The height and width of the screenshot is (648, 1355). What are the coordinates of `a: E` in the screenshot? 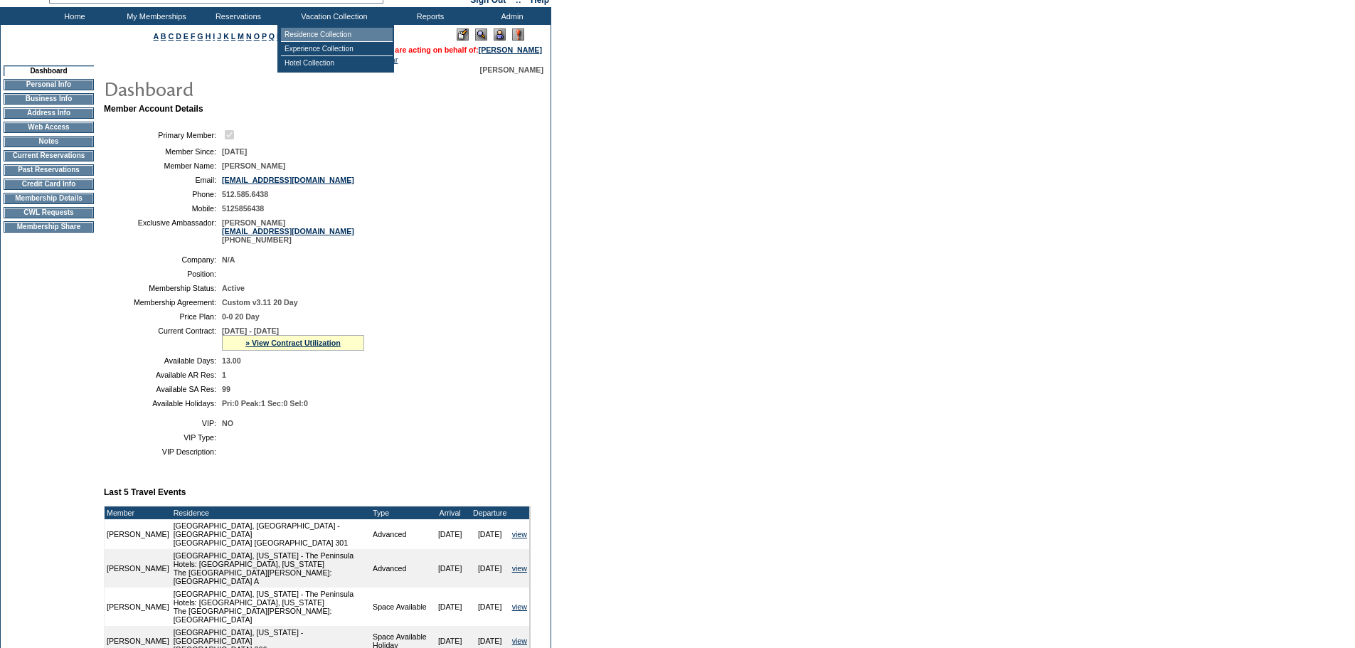 It's located at (186, 36).